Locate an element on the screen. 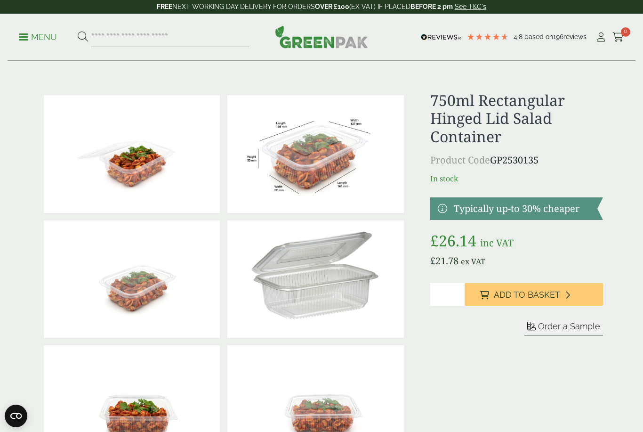 Image resolution: width=643 pixels, height=432 pixels. a: Menu is located at coordinates (38, 36).